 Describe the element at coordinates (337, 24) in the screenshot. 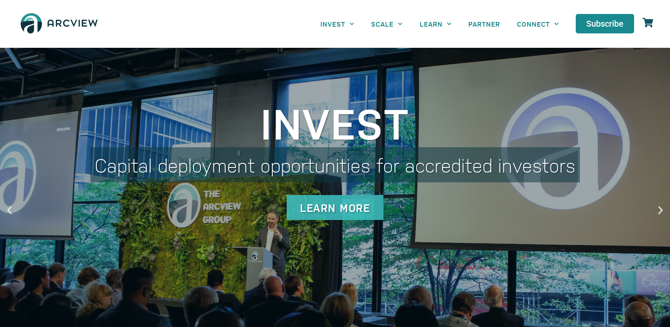

I see `a: INVEST` at that location.